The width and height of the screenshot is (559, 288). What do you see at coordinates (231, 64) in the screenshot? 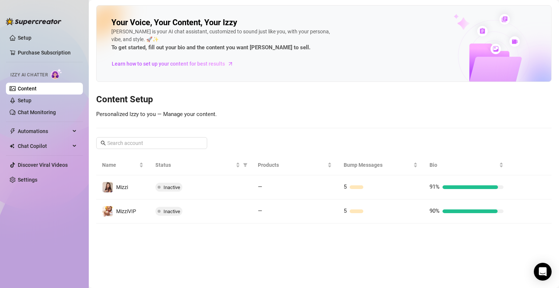
I see `span: arrow-right` at bounding box center [231, 64].